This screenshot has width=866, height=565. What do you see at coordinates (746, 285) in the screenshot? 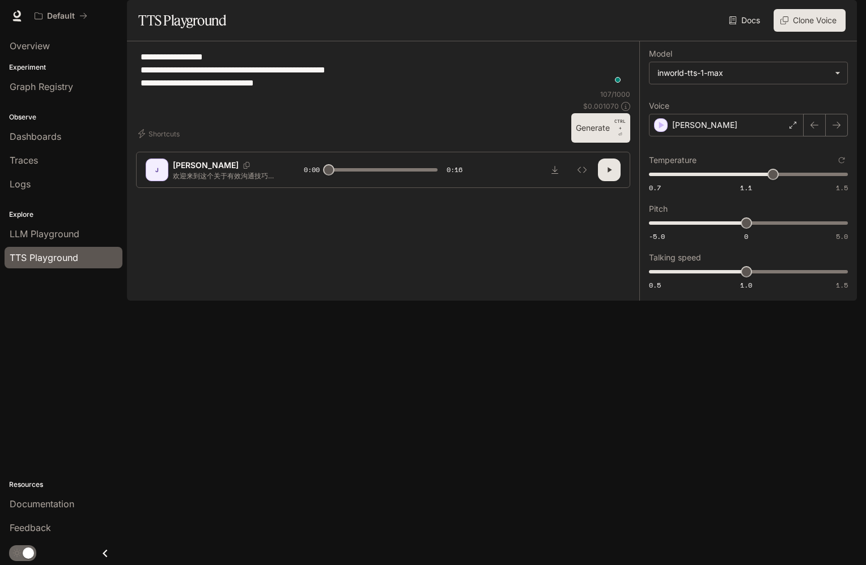
I see `span: 1.0` at bounding box center [746, 285].